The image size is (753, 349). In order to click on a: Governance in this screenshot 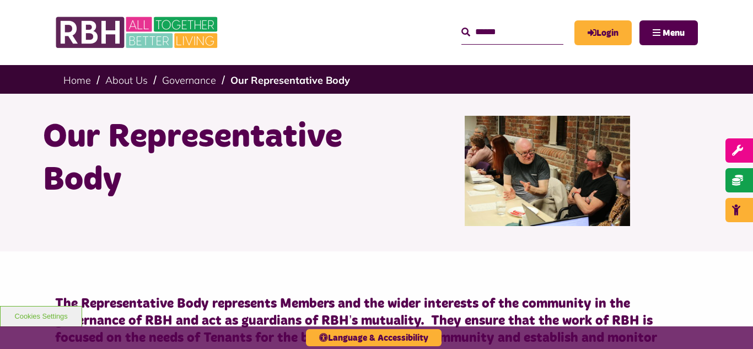, I will do `click(189, 80)`.